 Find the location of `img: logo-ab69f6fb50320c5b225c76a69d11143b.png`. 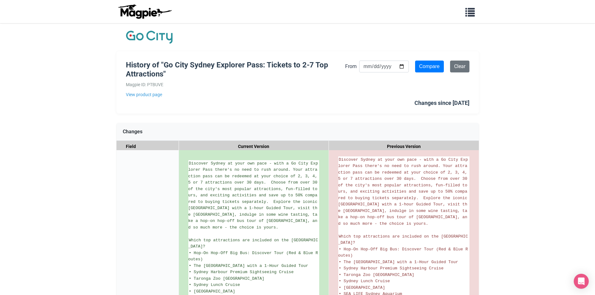

img: logo-ab69f6fb50320c5b225c76a69d11143b.png is located at coordinates (145, 12).